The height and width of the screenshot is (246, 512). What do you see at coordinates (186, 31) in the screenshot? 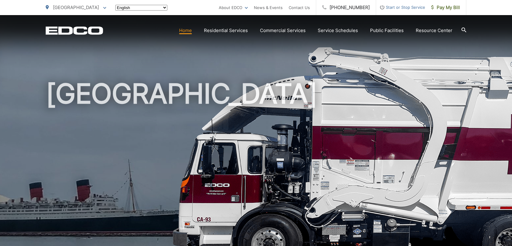
I see `a: Home` at bounding box center [186, 31].